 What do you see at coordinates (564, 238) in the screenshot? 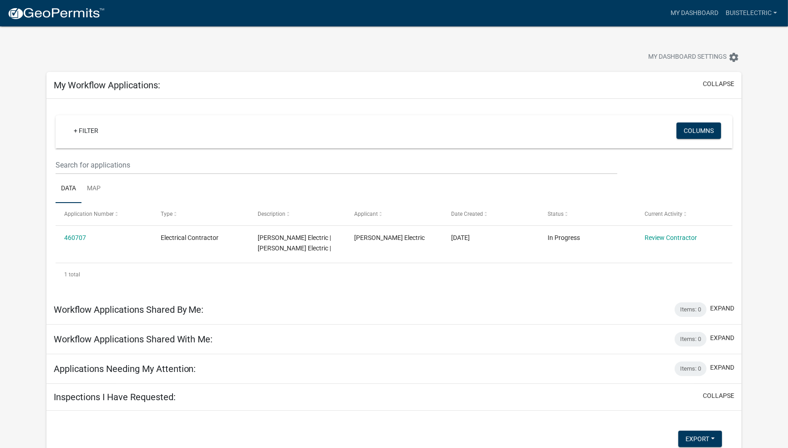
I see `span: In Progress` at bounding box center [564, 238].